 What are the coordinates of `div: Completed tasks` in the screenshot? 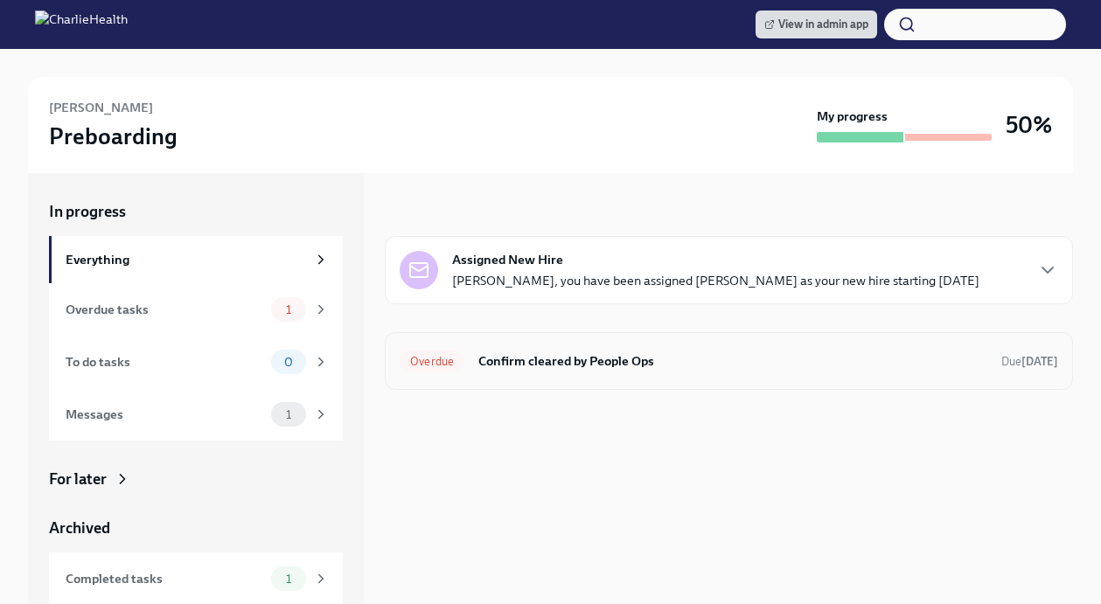 It's located at (164, 579).